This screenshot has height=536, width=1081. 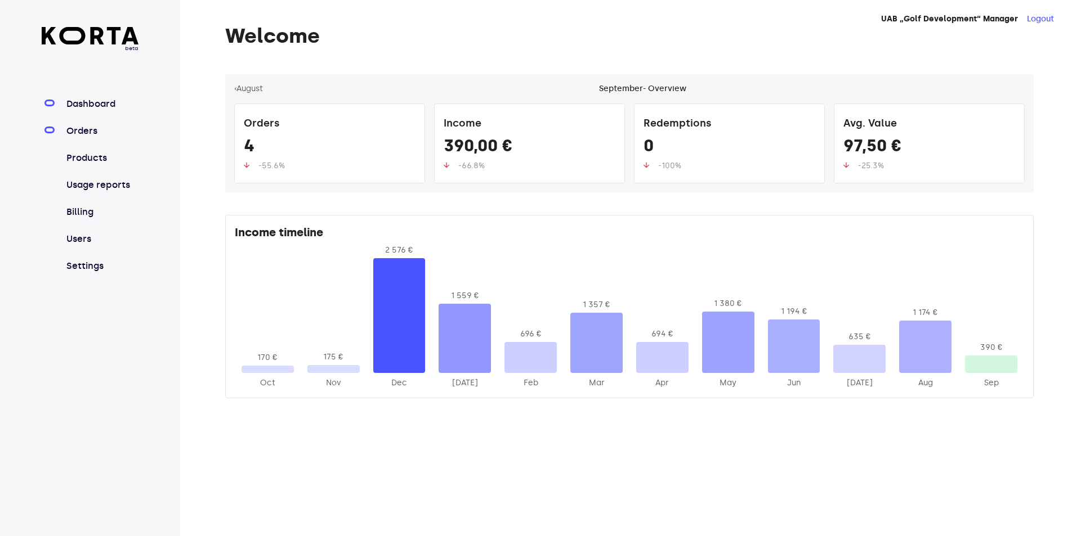 What do you see at coordinates (101, 266) in the screenshot?
I see `a: Settings` at bounding box center [101, 266].